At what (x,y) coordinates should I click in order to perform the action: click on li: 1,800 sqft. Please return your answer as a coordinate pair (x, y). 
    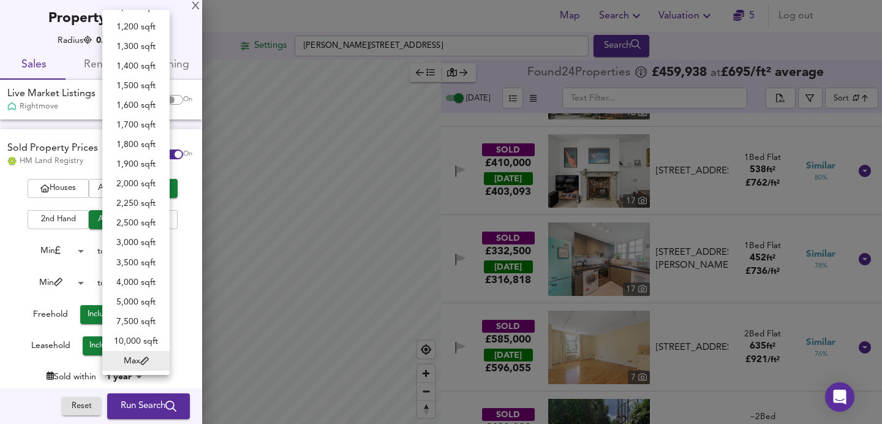
    Looking at the image, I should click on (136, 145).